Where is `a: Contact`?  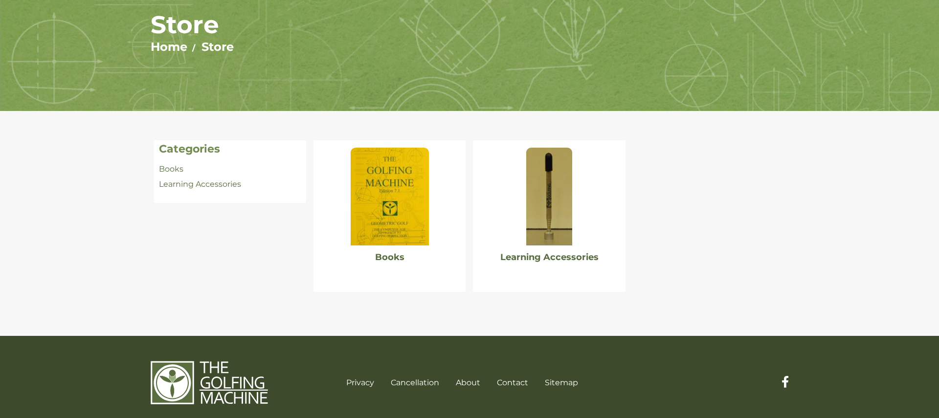
a: Contact is located at coordinates (512, 382).